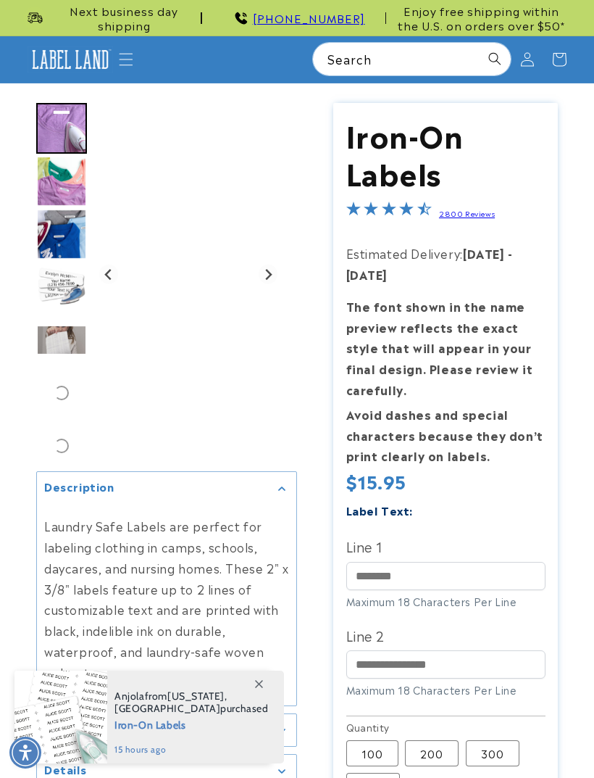 This screenshot has height=778, width=594. I want to click on strong: Avoid dashes and special characters because they don’t print clearly on labels., so click(445, 435).